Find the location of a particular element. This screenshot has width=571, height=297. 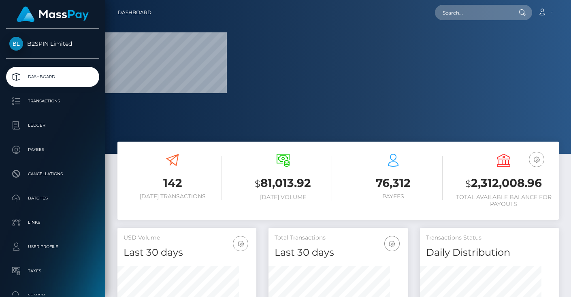

a: Batches is located at coordinates (53, 198).